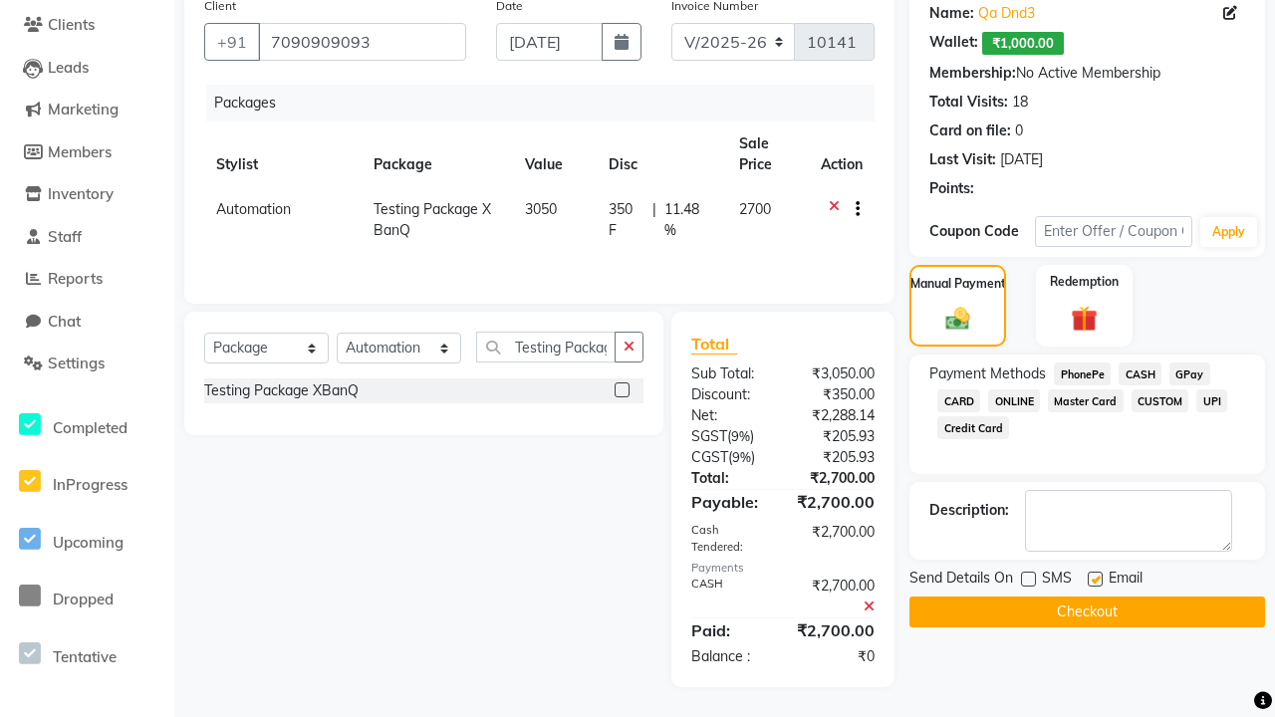 The image size is (1275, 717). I want to click on div: 18, so click(1020, 102).